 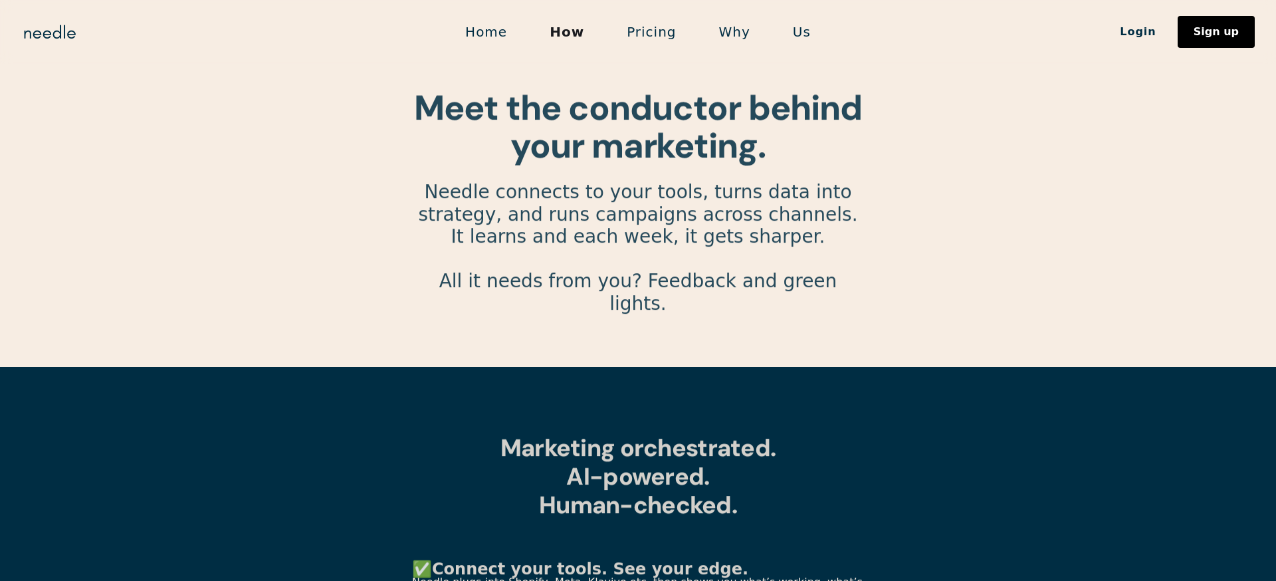 I want to click on a: Pricing, so click(x=651, y=32).